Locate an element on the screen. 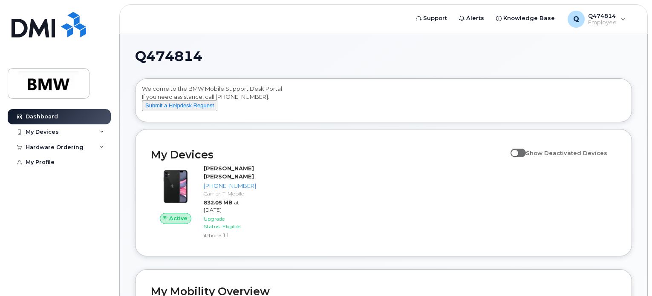 The image size is (652, 296). h2: My Devices is located at coordinates (329, 155).